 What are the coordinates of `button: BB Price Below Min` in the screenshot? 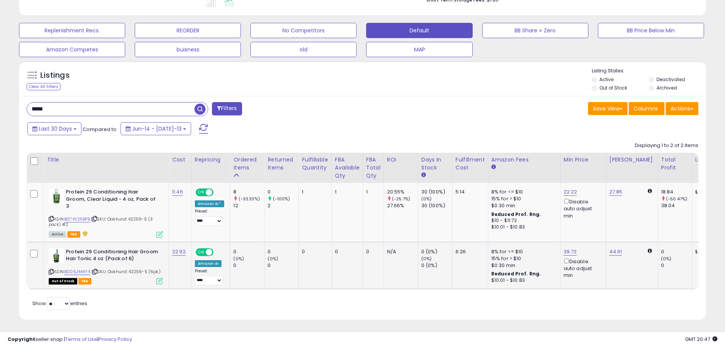 It's located at (651, 30).